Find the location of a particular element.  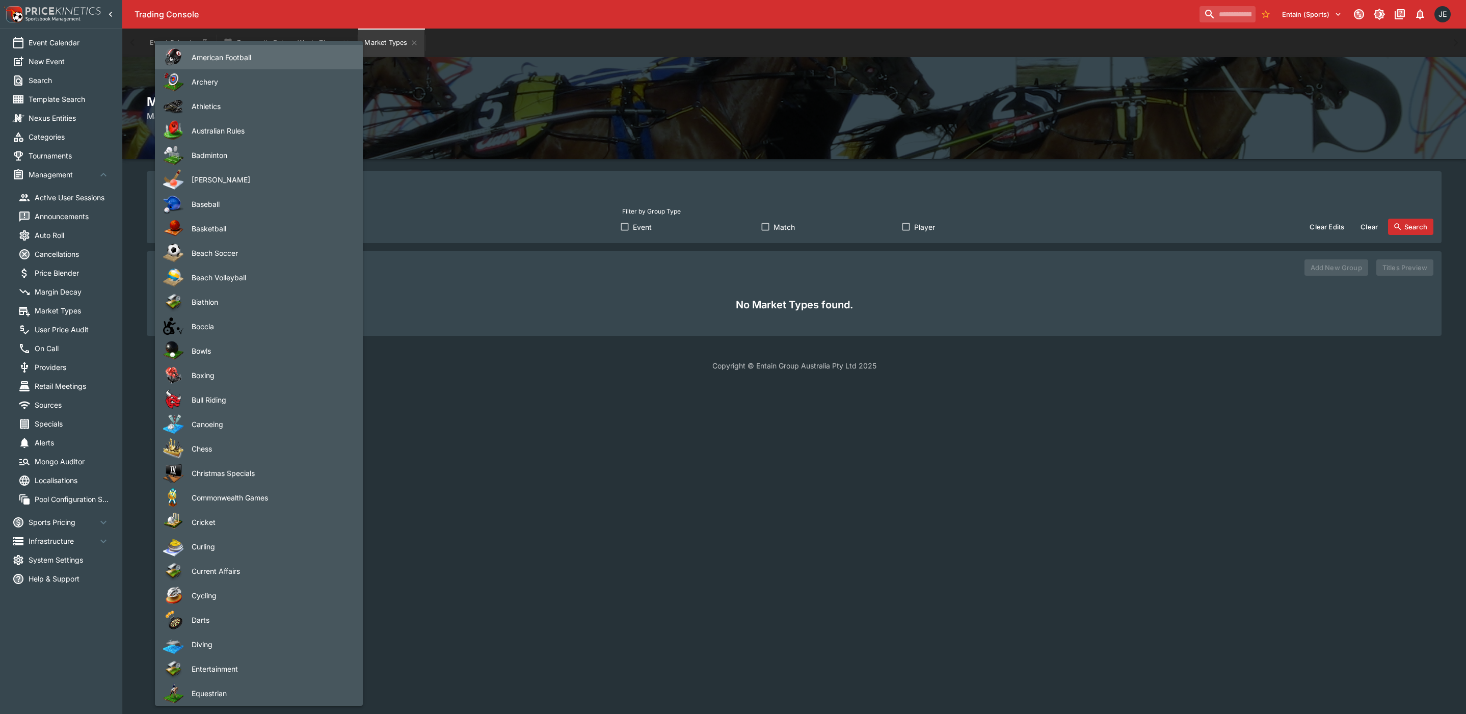

img: boccia.png is located at coordinates (173, 326).